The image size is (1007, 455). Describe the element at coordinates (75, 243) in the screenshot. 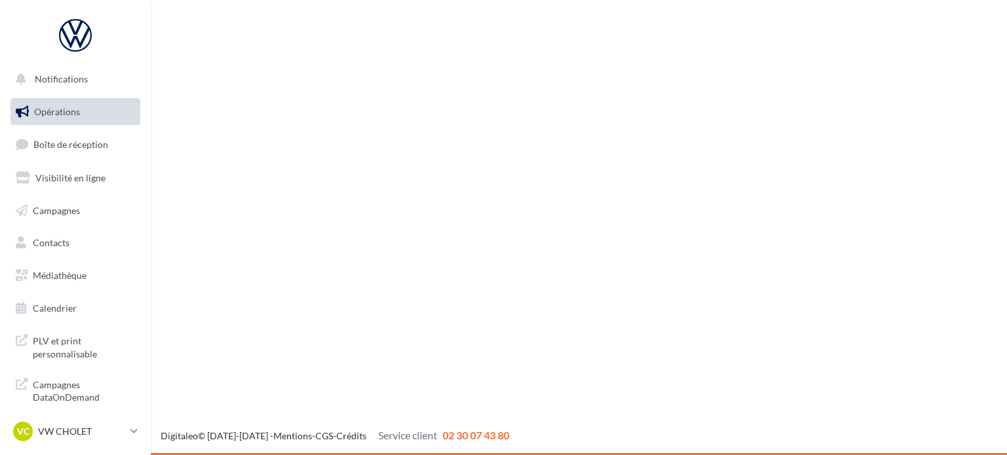

I see `a: Contacts` at that location.